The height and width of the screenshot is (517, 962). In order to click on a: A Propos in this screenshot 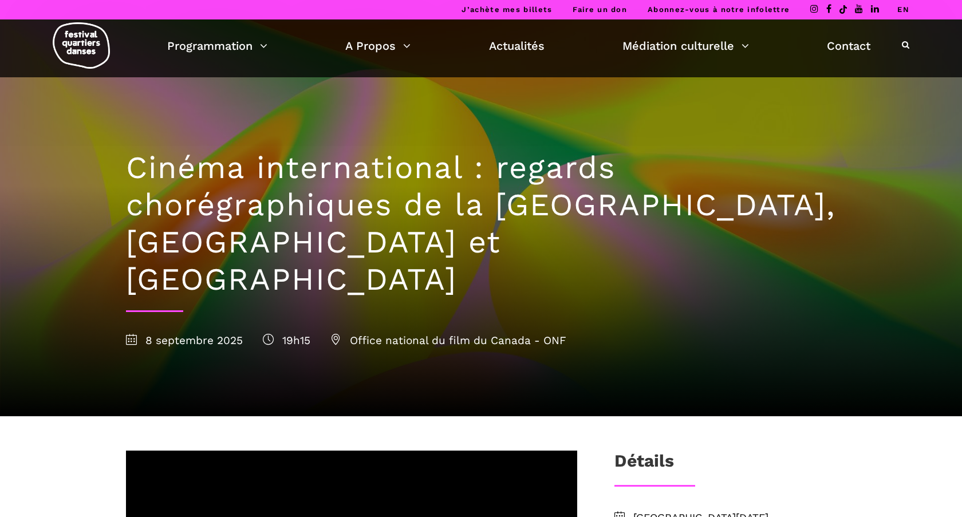, I will do `click(378, 46)`.